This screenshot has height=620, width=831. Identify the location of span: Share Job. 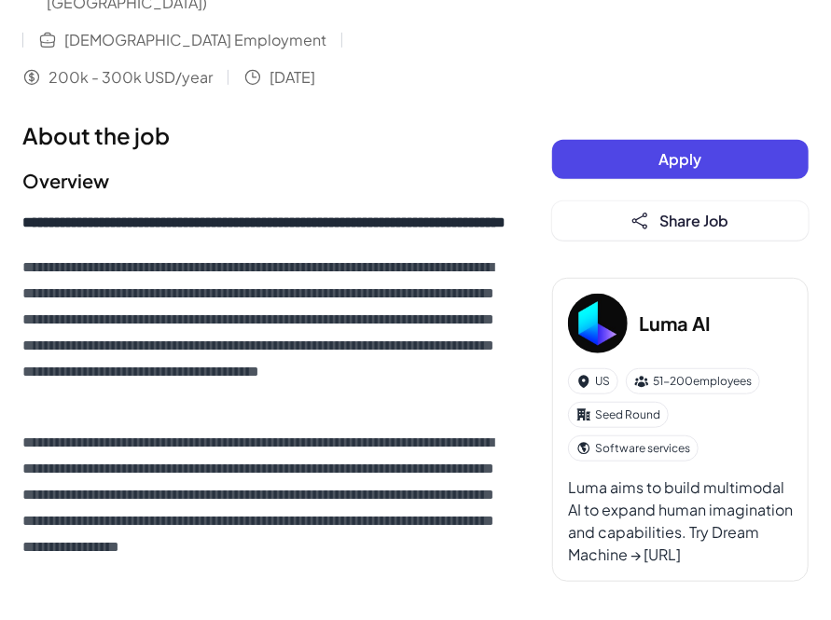
(695, 220).